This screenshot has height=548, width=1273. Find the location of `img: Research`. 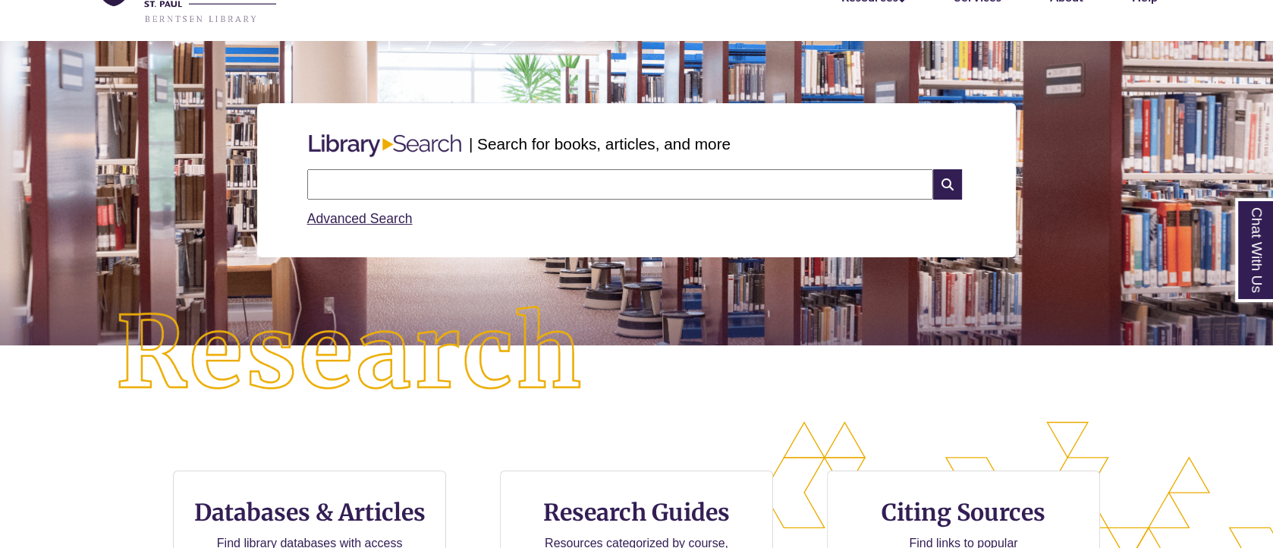

img: Research is located at coordinates (350, 354).